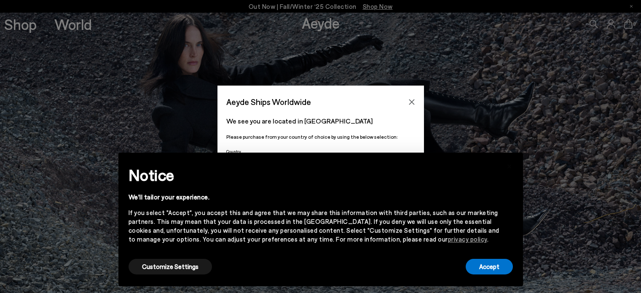  Describe the element at coordinates (170, 266) in the screenshot. I see `button: Customize Settings` at that location.